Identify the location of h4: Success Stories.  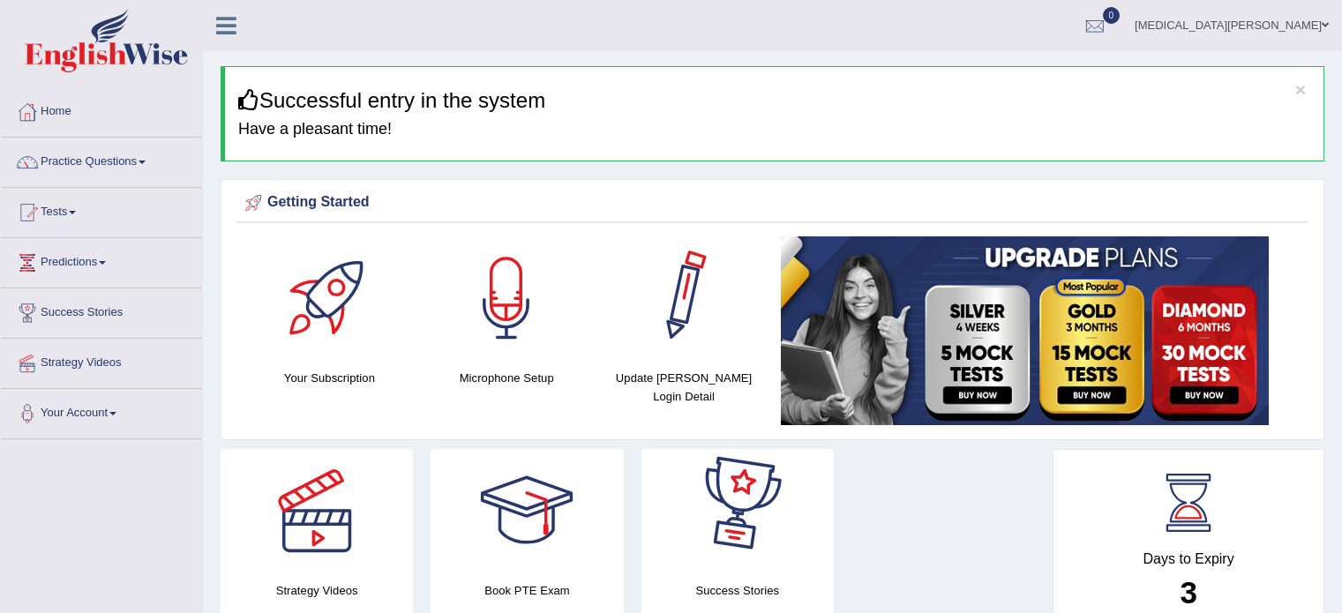
(738, 590).